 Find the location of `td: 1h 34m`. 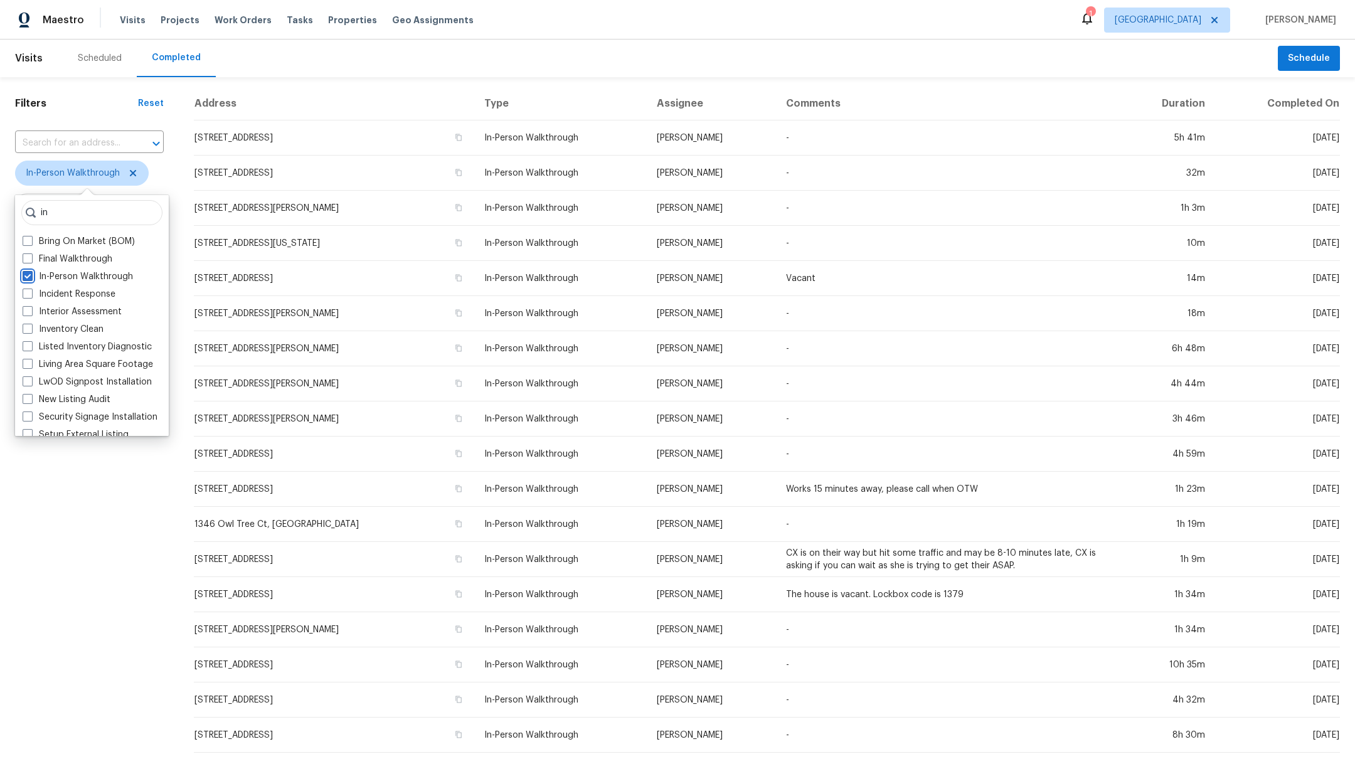

td: 1h 34m is located at coordinates (1167, 630).